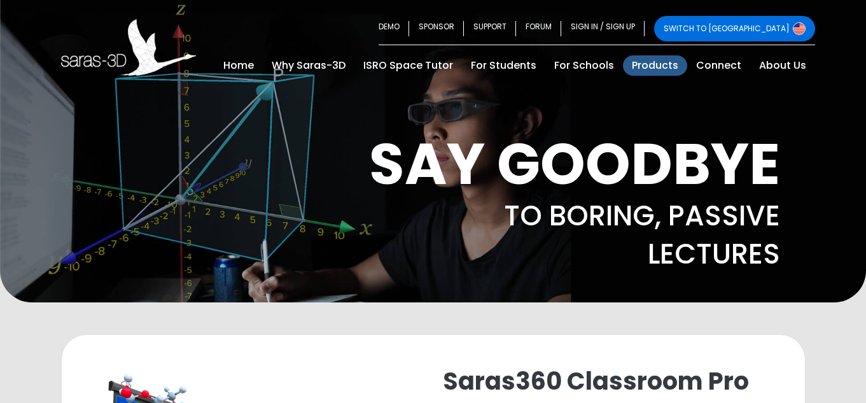  I want to click on h1: SAY GOODBYE, so click(535, 164).